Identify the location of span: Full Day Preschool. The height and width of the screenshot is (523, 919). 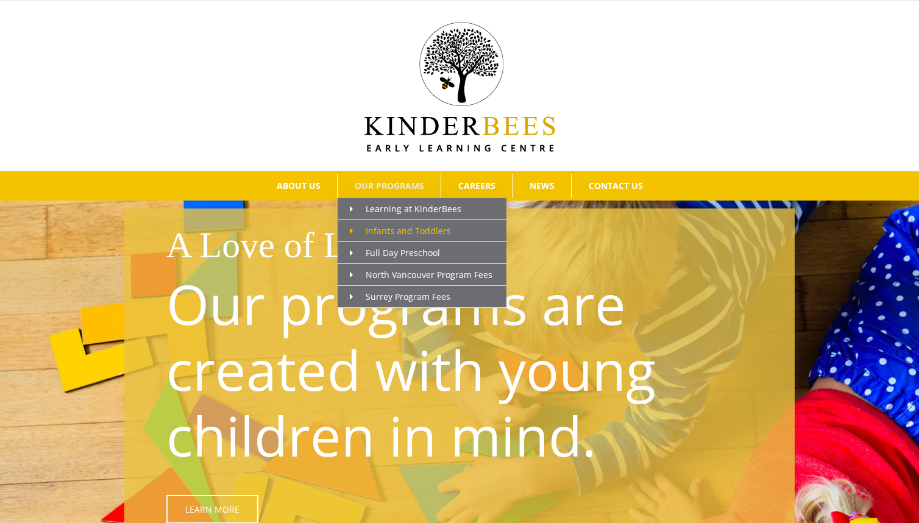
(395, 252).